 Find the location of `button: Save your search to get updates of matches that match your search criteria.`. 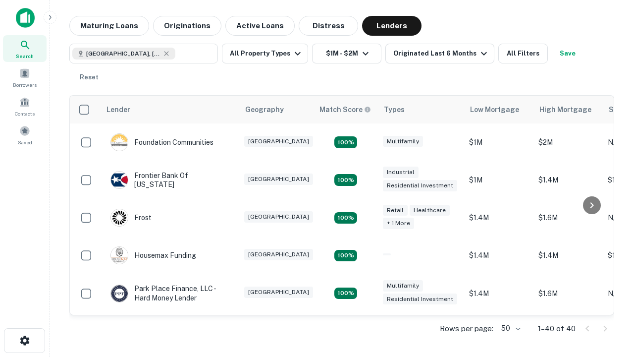

button: Save your search to get updates of matches that match your search criteria. is located at coordinates (568, 54).